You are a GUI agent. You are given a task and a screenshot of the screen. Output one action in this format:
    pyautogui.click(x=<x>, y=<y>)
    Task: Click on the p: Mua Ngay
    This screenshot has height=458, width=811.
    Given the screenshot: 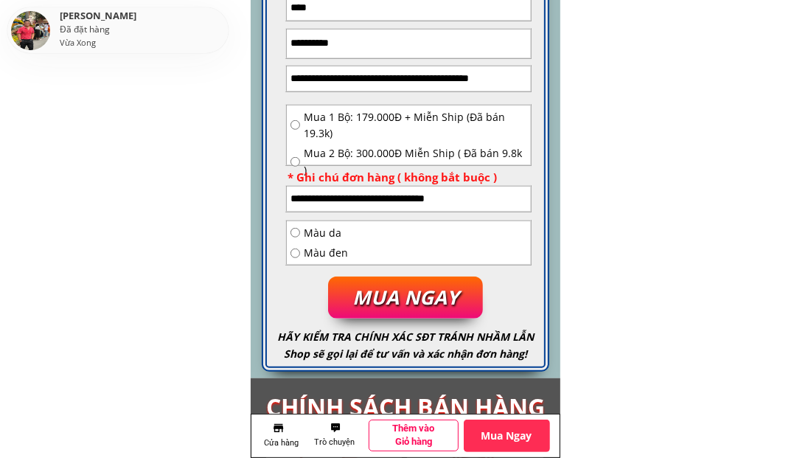 What is the action you would take?
    pyautogui.click(x=507, y=435)
    